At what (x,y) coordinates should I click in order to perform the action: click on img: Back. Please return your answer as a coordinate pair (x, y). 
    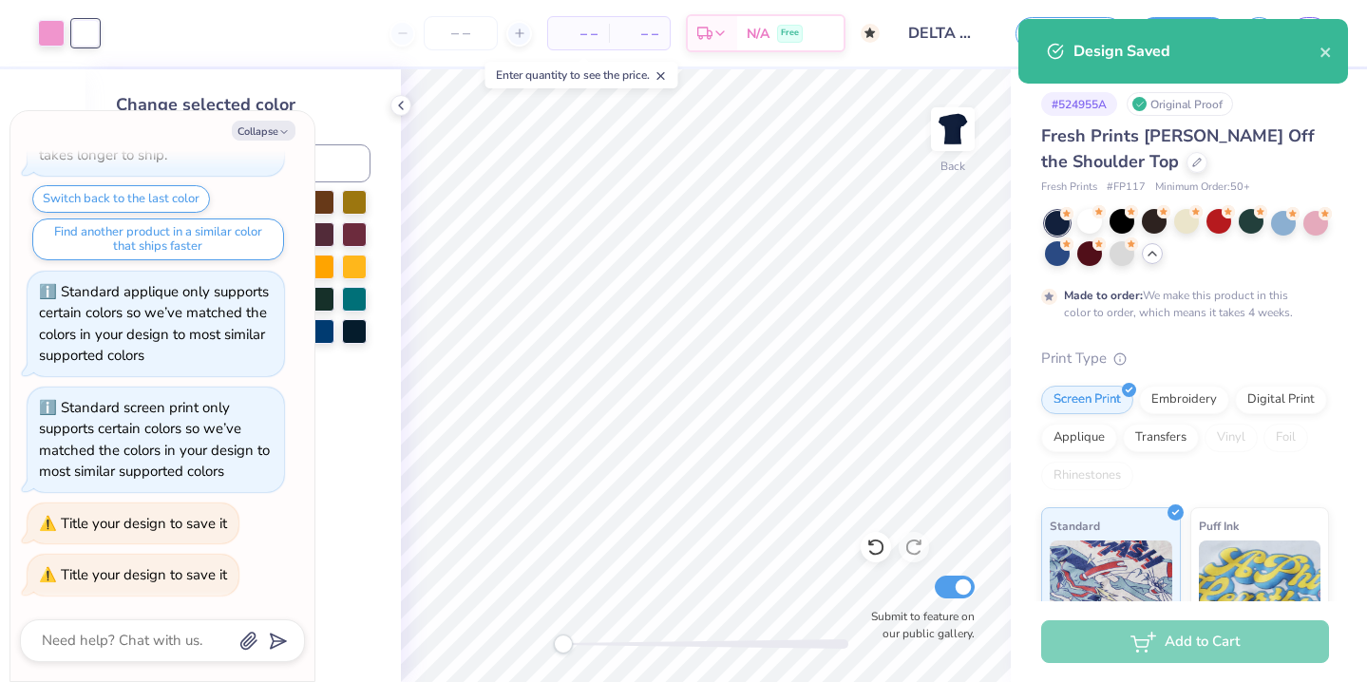
    Looking at the image, I should click on (953, 129).